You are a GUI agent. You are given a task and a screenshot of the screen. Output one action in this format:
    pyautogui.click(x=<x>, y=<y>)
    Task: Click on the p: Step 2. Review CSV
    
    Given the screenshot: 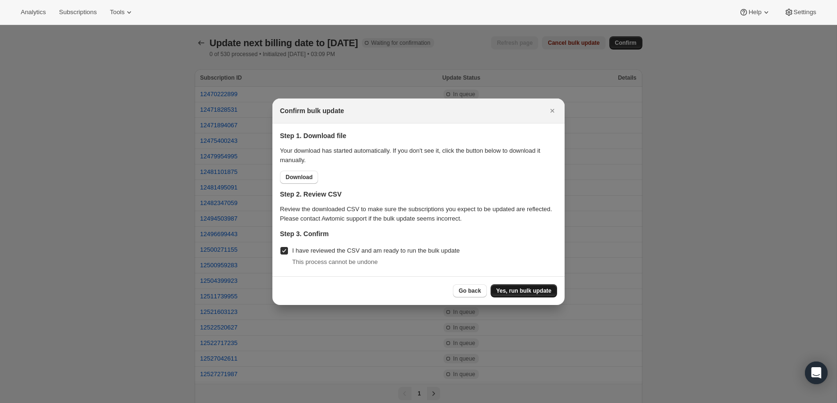 What is the action you would take?
    pyautogui.click(x=418, y=194)
    